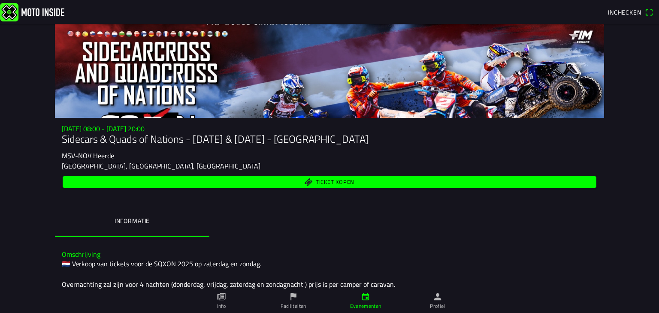 This screenshot has height=313, width=659. Describe the element at coordinates (88, 156) in the screenshot. I see `ion-text: MSV-NOV Heerde` at that location.